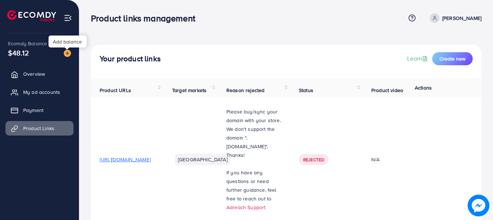  I want to click on span: If you have any questions or need further guidance, feel free to reach out to, so click(251, 185).